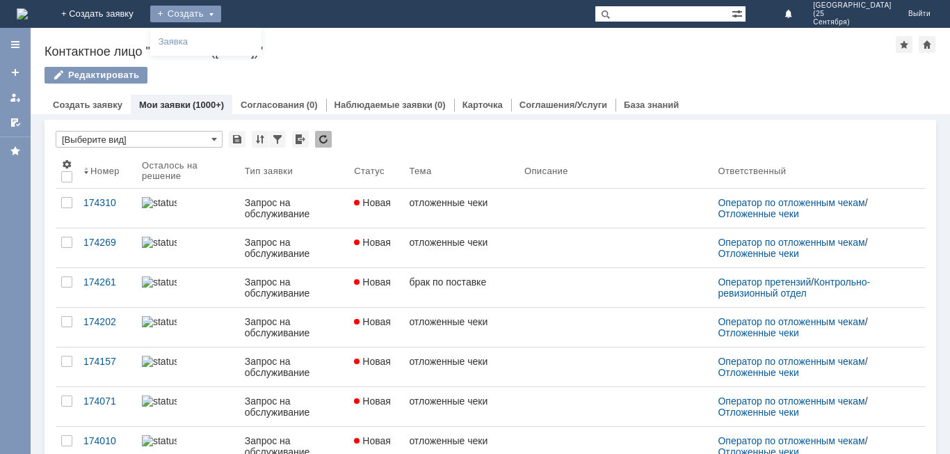  I want to click on div: Создать, so click(186, 14).